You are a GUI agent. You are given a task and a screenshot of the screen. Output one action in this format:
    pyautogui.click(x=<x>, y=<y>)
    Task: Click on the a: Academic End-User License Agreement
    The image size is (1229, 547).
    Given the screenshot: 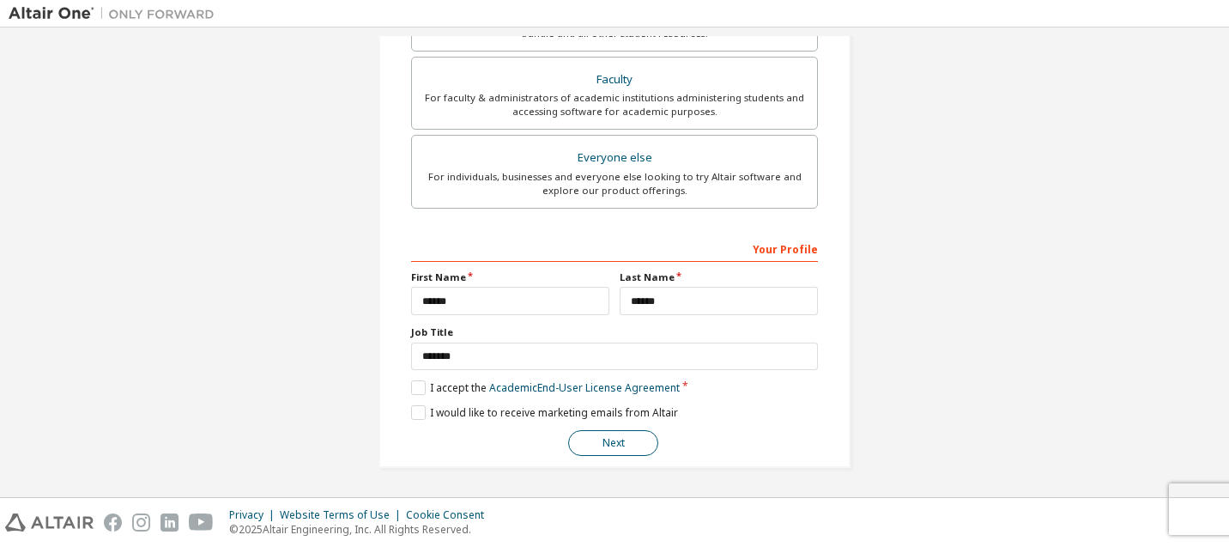 What is the action you would take?
    pyautogui.click(x=584, y=387)
    